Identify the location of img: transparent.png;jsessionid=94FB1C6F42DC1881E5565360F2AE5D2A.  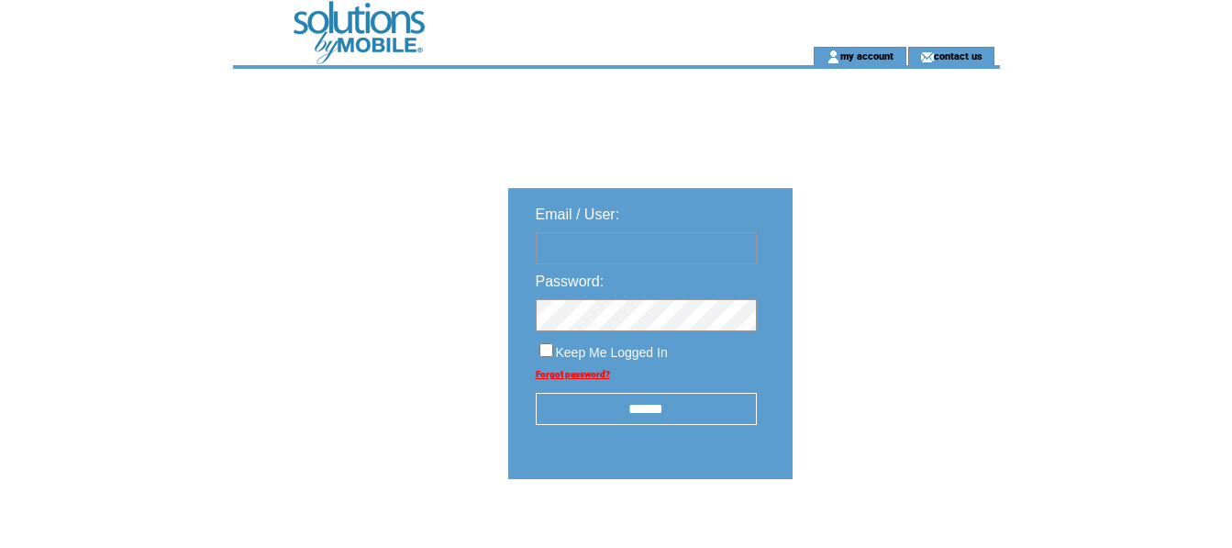
(892, 536).